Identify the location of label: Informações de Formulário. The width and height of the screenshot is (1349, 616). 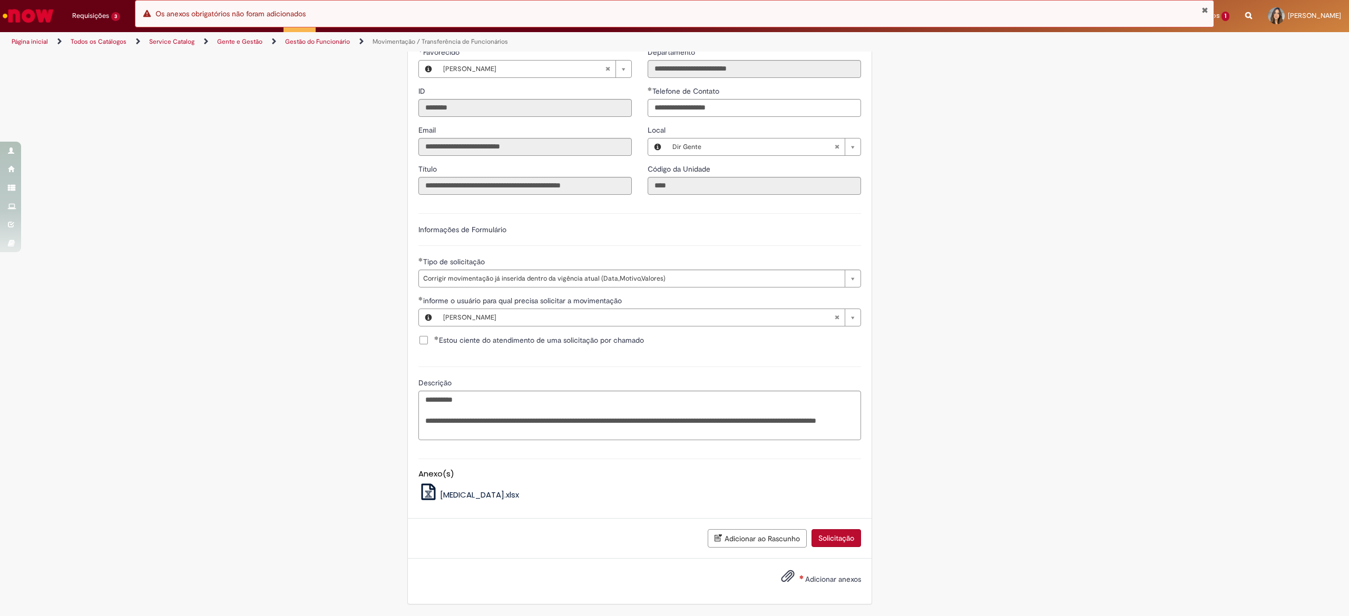
(462, 230).